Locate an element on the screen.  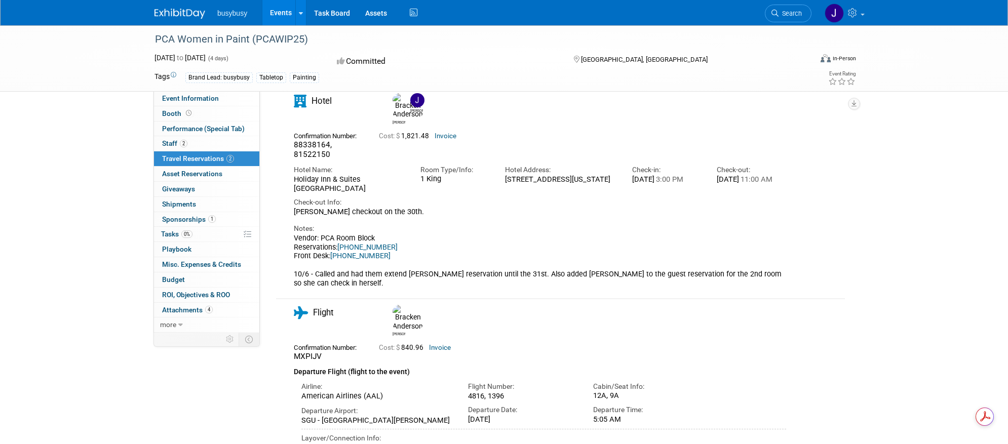
td: Tags is located at coordinates (165, 77).